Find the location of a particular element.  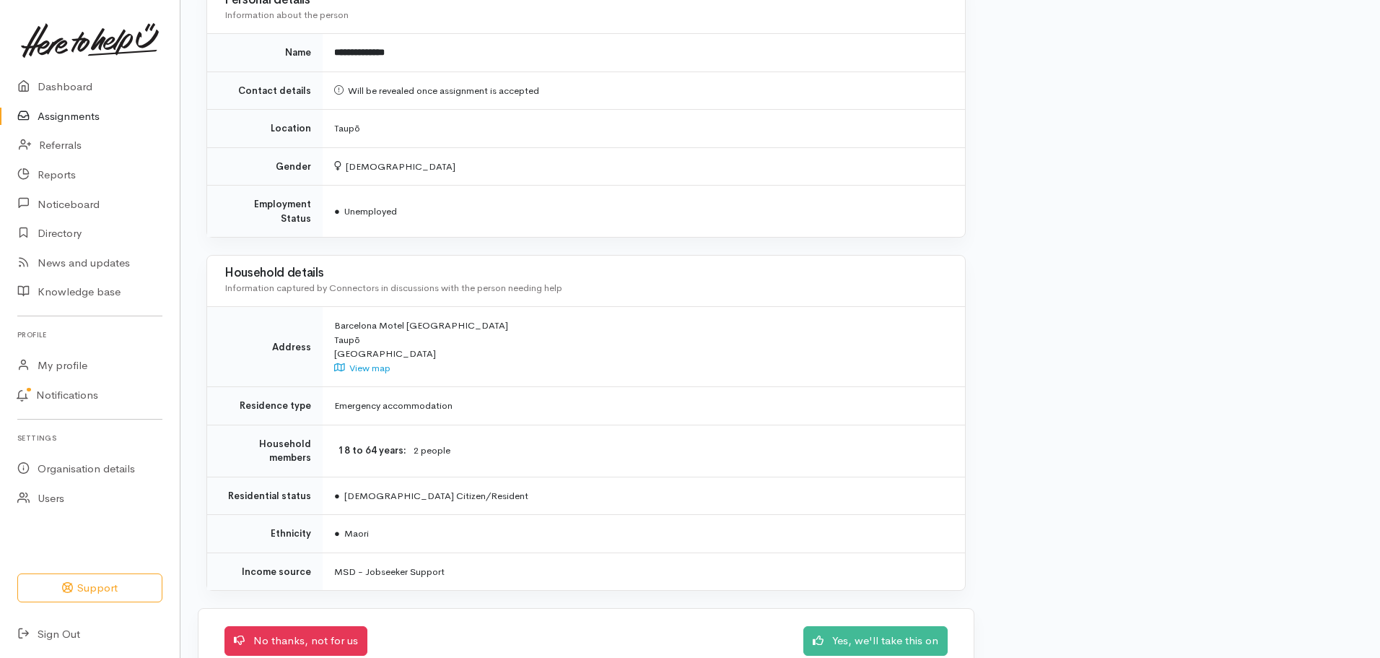

td: Contact details is located at coordinates (265, 90).